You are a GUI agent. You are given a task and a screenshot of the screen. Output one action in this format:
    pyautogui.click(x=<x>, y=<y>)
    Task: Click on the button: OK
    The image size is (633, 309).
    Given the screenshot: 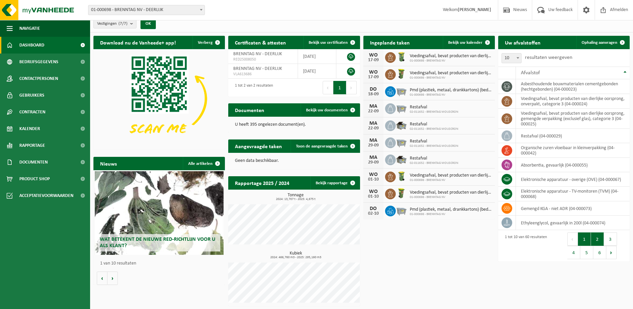 What is the action you would take?
    pyautogui.click(x=148, y=24)
    